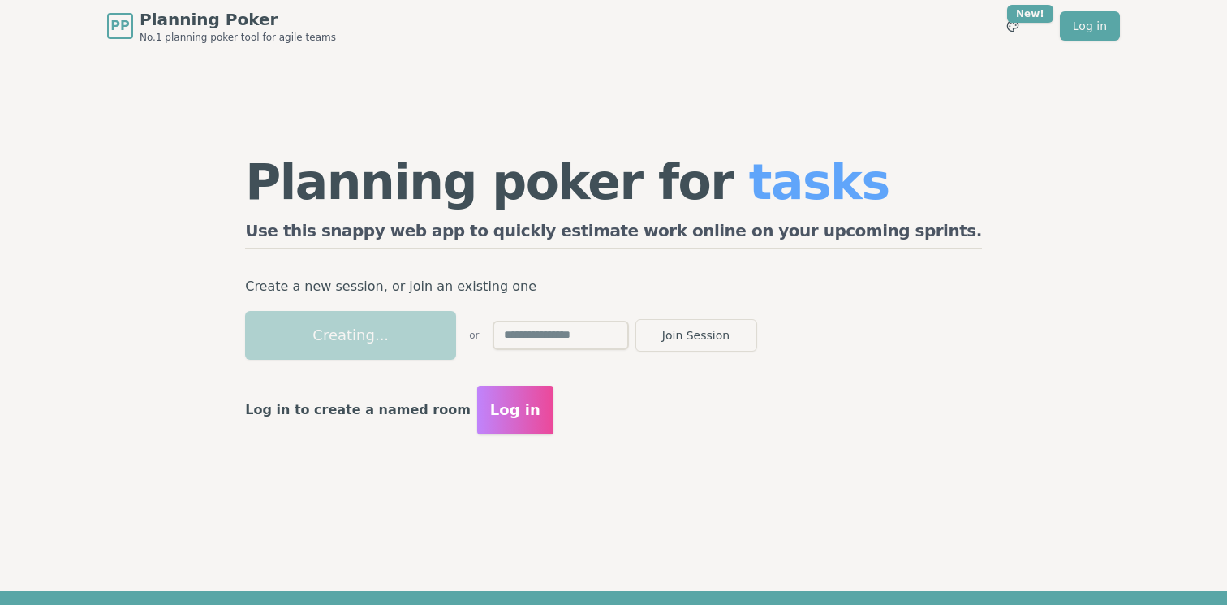 This screenshot has height=605, width=1227. I want to click on a: PPPlanning PokerNo.1 planning poker tool for agile teams, so click(222, 26).